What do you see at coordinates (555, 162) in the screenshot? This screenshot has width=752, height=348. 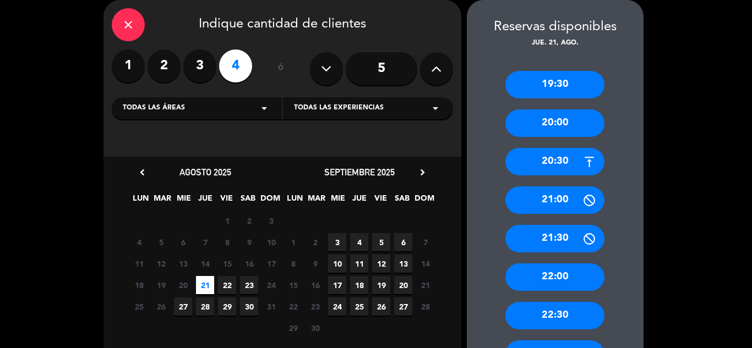 I see `div: 20:30` at bounding box center [555, 162].